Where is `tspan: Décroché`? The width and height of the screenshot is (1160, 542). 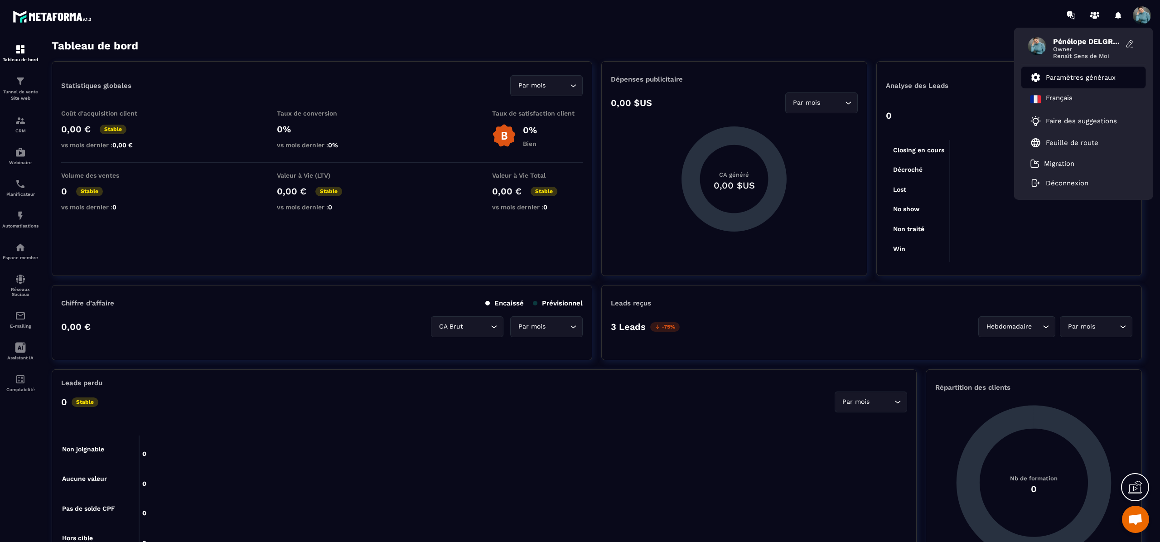
tspan: Décroché is located at coordinates (907, 169).